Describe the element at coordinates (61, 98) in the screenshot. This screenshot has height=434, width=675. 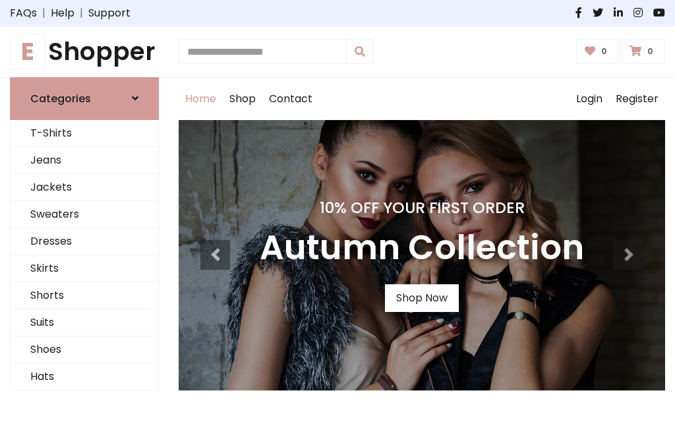
I see `h6: Categories` at that location.